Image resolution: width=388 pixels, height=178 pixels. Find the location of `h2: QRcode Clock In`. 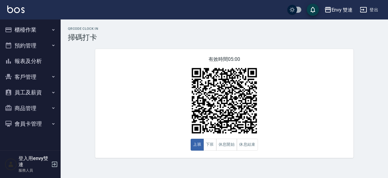

h2: QRcode Clock In is located at coordinates (225, 29).